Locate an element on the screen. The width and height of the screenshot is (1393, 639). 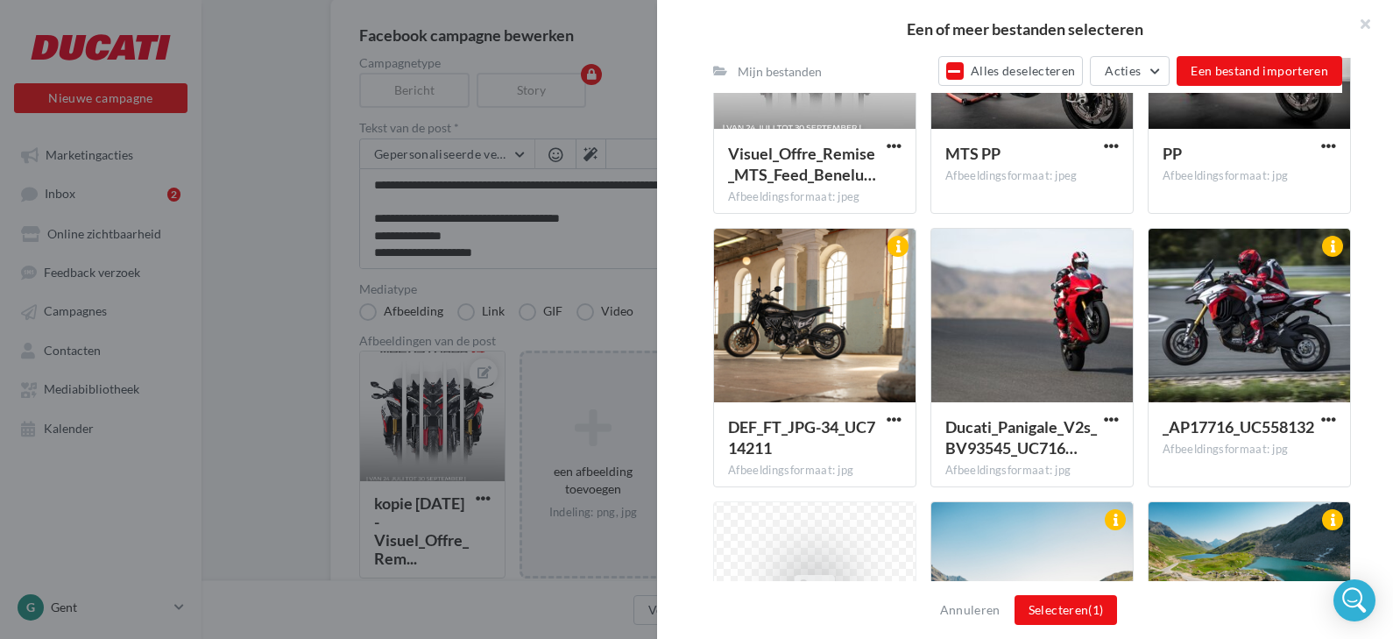
div: Mijn bestanden is located at coordinates (780, 72).